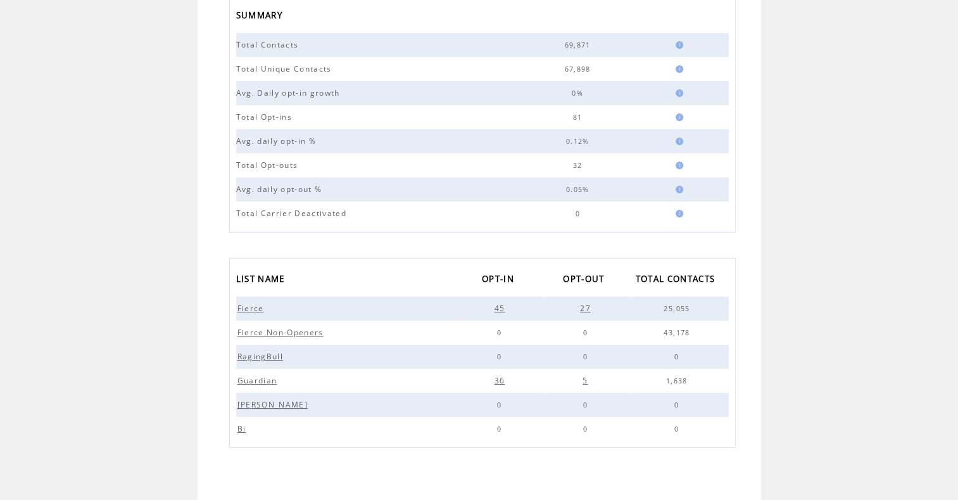  What do you see at coordinates (580, 45) in the screenshot?
I see `span: 69,871` at bounding box center [580, 45].